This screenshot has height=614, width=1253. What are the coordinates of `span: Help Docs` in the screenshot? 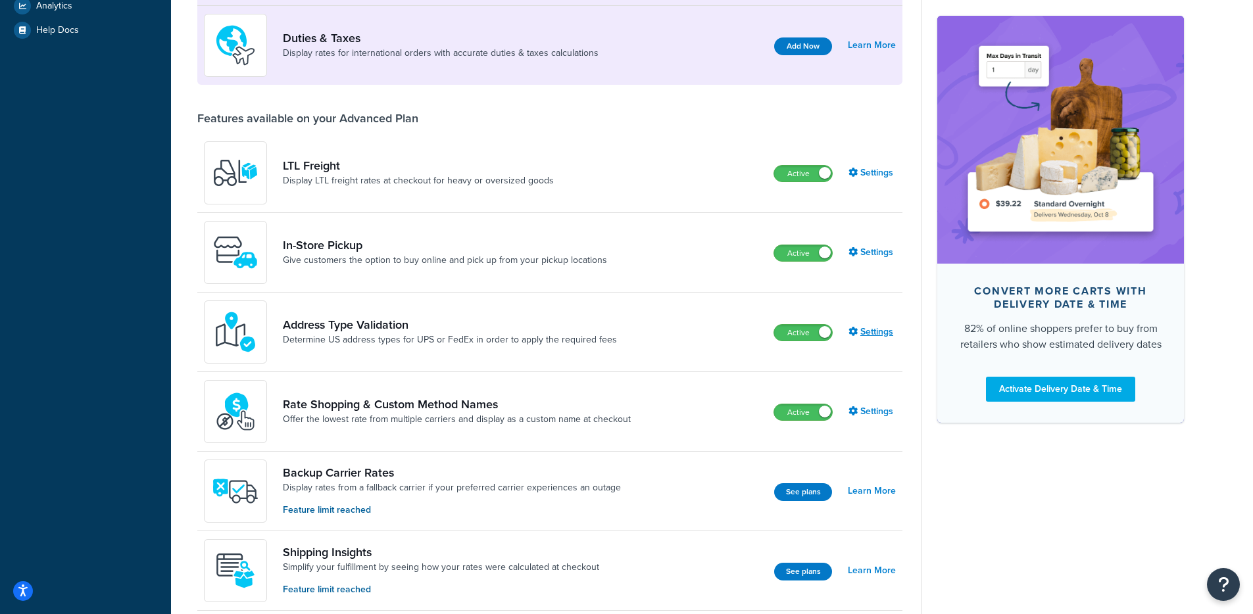 It's located at (57, 30).